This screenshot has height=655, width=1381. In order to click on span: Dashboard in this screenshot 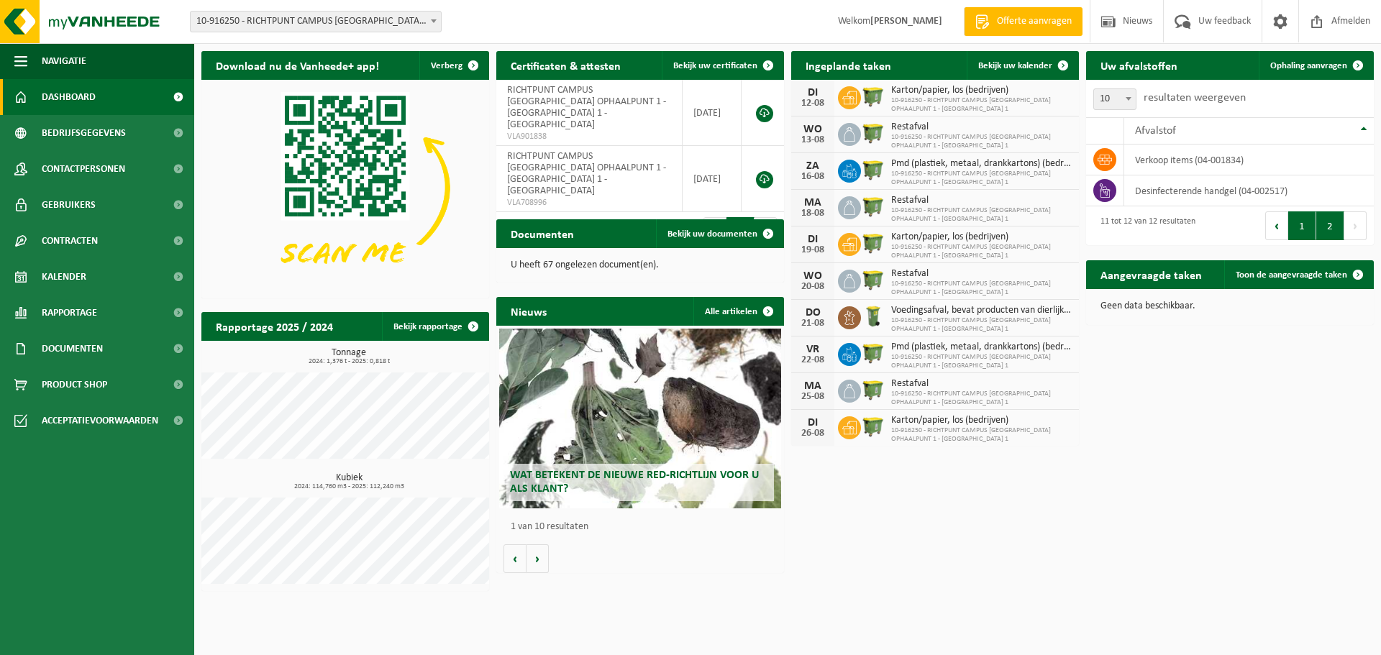, I will do `click(68, 97)`.